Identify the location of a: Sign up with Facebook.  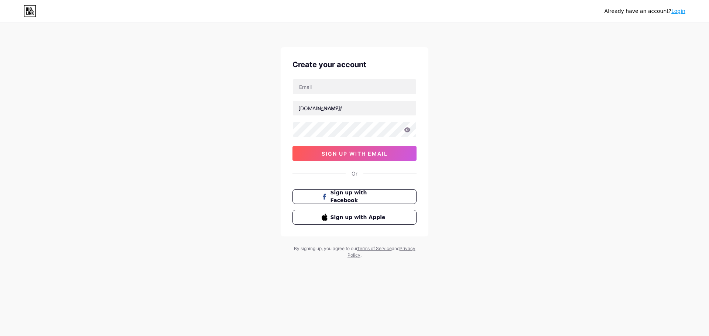
(355, 197).